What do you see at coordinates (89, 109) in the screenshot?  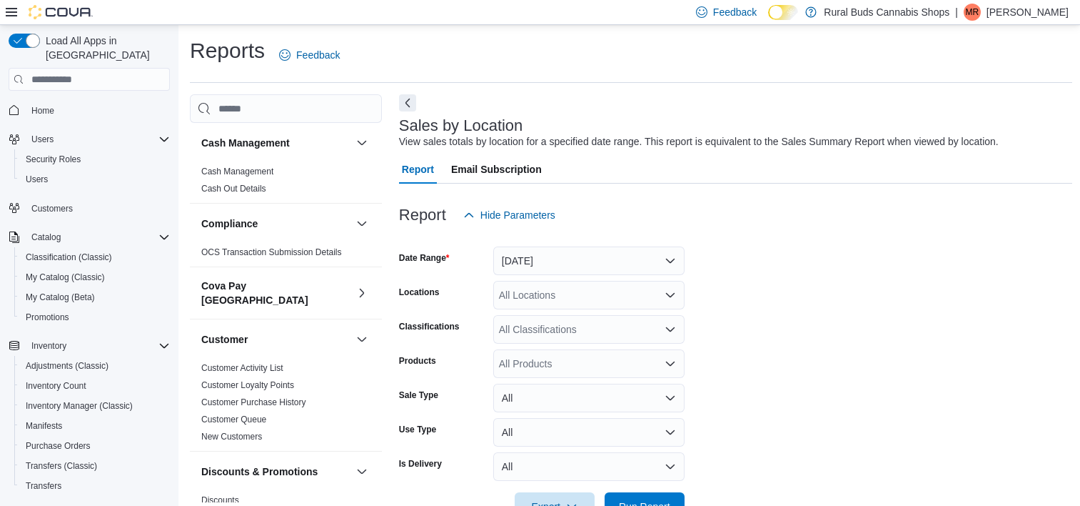 I see `button: Home` at bounding box center [89, 109].